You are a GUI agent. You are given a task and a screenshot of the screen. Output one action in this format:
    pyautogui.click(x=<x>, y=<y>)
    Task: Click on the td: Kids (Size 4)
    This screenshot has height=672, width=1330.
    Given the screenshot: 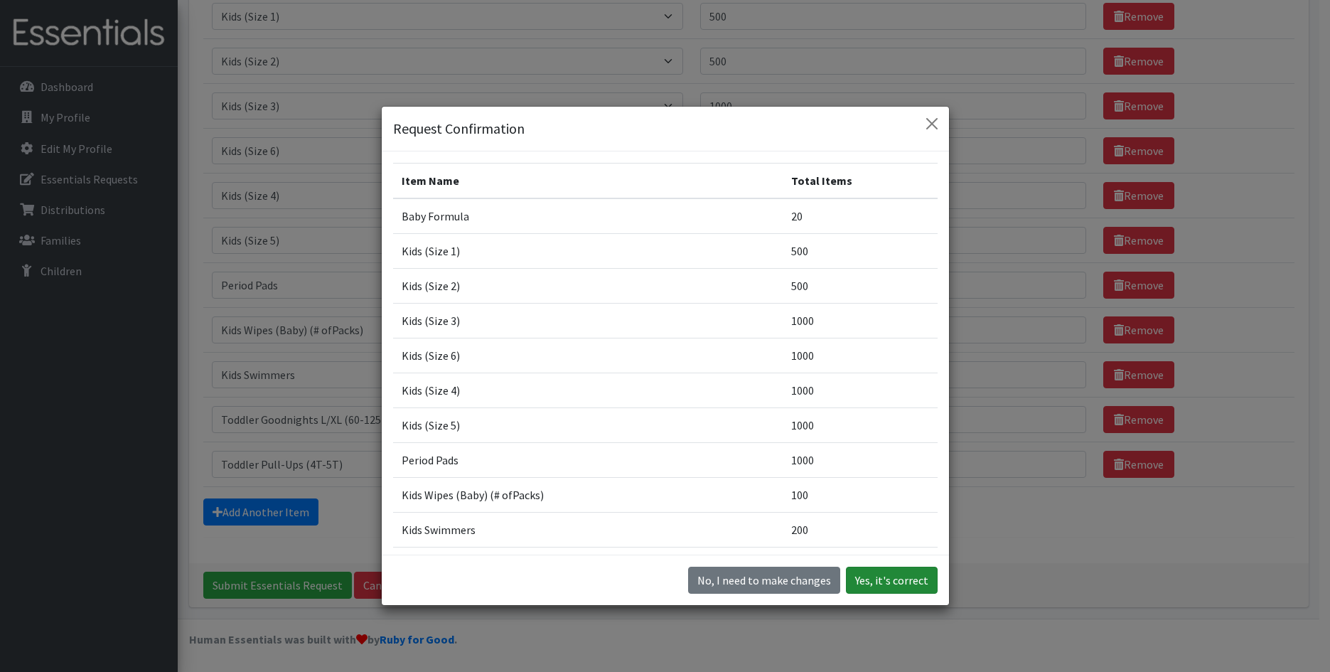 What is the action you would take?
    pyautogui.click(x=588, y=390)
    